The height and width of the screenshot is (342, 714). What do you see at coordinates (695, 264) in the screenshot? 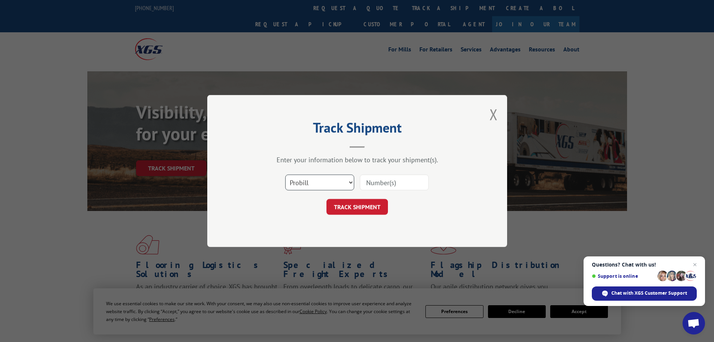
I see `span: Close chat` at bounding box center [695, 264].